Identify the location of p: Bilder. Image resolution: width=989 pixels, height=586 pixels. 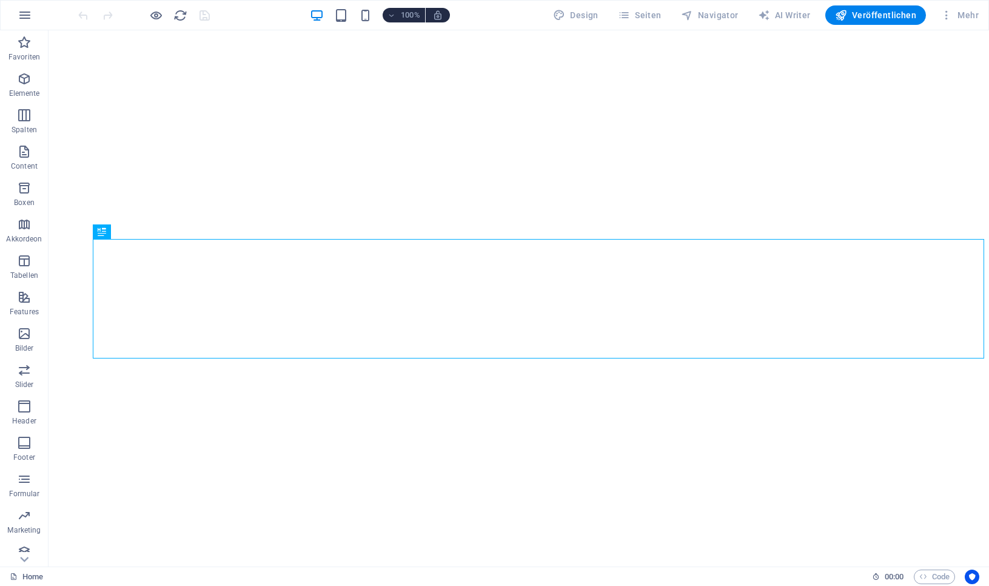
(24, 348).